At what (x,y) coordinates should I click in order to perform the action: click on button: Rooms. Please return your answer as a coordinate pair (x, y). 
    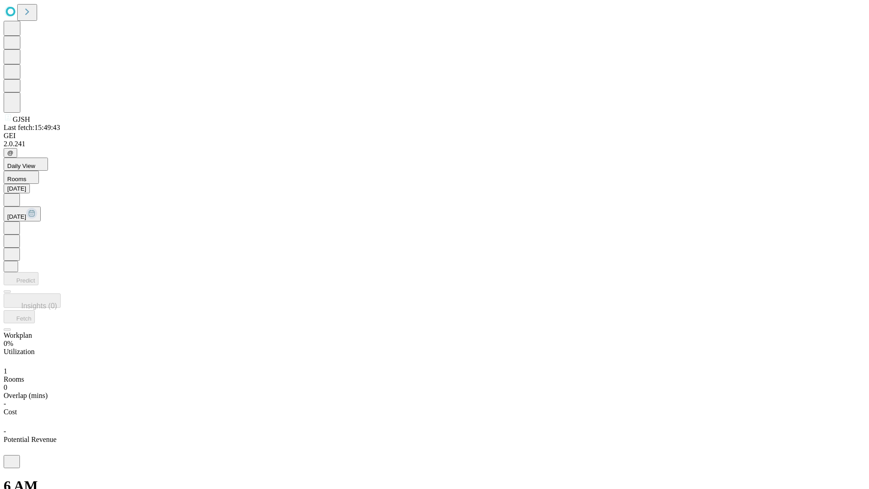
    Looking at the image, I should click on (21, 177).